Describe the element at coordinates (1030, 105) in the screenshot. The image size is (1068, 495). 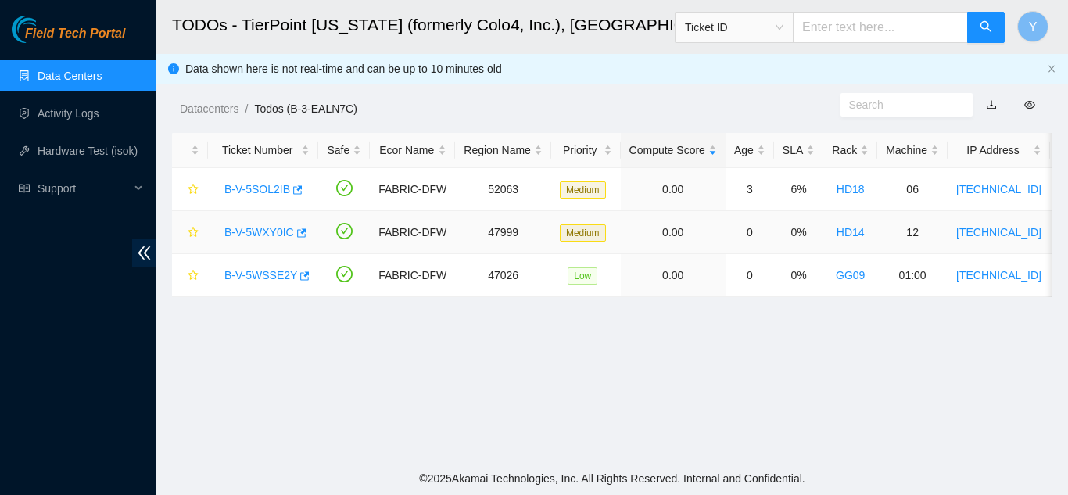
I see `span: eye` at that location.